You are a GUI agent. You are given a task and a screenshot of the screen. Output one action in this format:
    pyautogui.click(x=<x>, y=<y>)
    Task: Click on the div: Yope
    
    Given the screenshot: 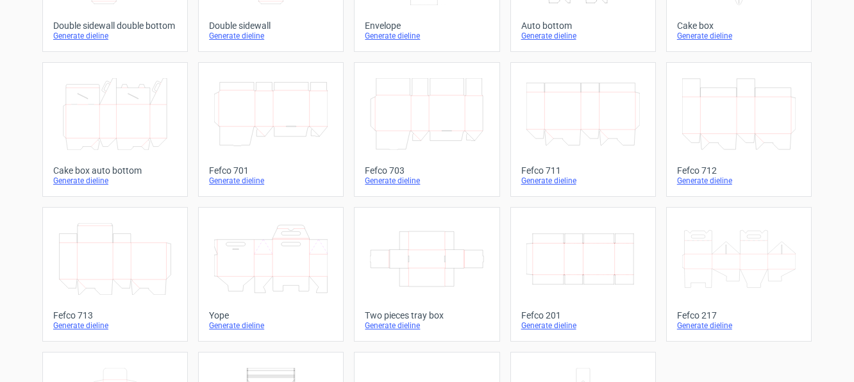 What is the action you would take?
    pyautogui.click(x=271, y=315)
    